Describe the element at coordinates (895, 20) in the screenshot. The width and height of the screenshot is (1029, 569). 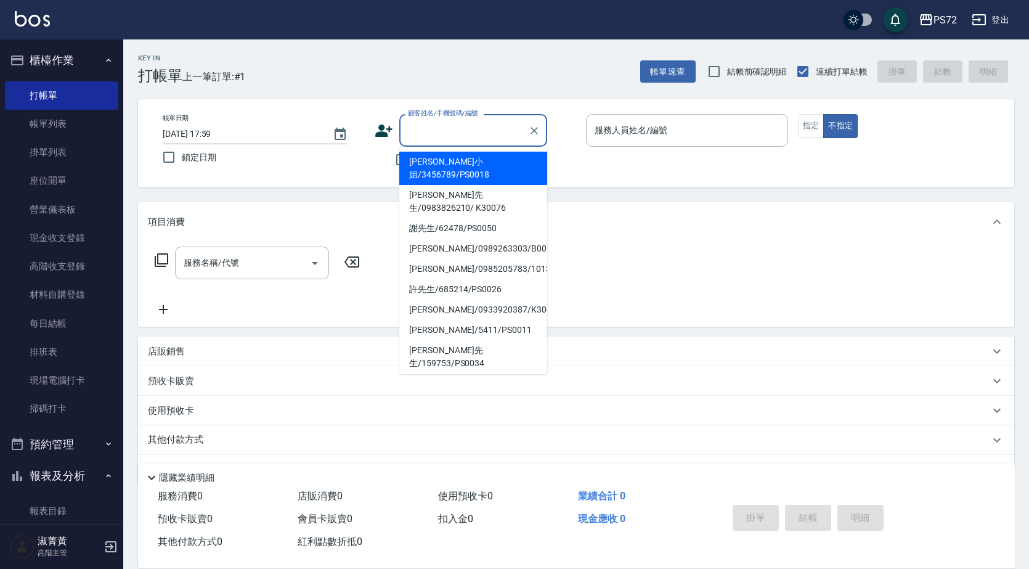
I see `button: save` at that location.